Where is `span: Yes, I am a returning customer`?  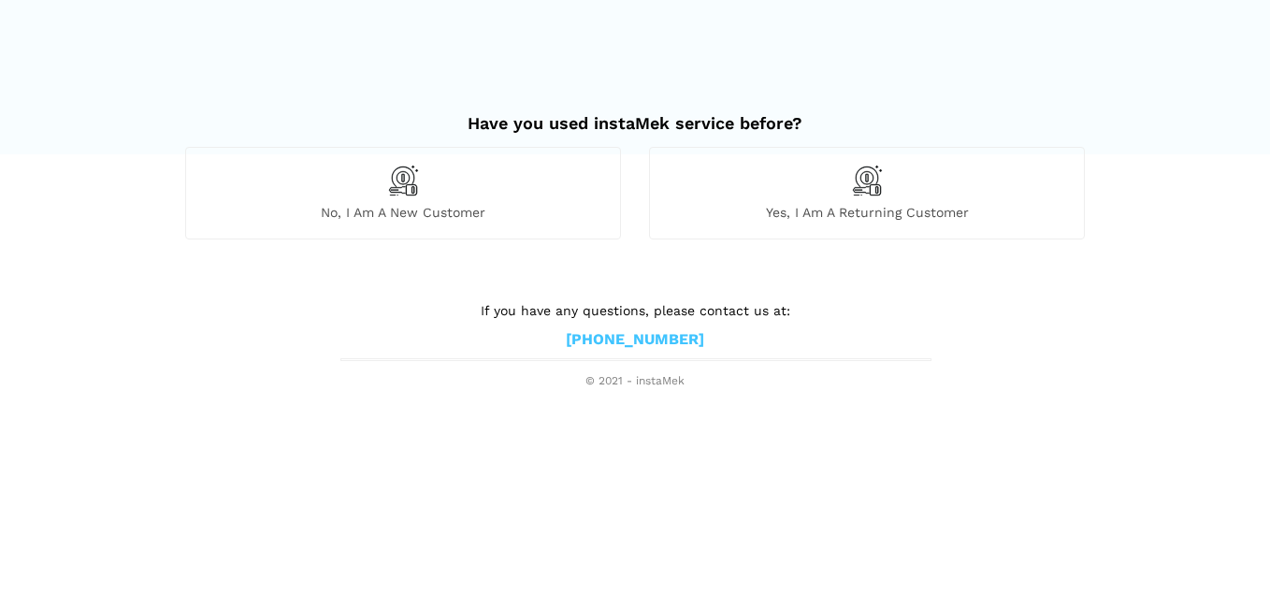 span: Yes, I am a returning customer is located at coordinates (867, 212).